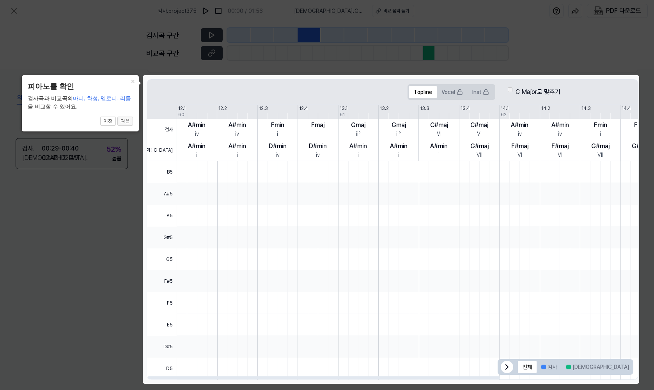  What do you see at coordinates (181, 115) in the screenshot?
I see `div: 60` at bounding box center [181, 115].